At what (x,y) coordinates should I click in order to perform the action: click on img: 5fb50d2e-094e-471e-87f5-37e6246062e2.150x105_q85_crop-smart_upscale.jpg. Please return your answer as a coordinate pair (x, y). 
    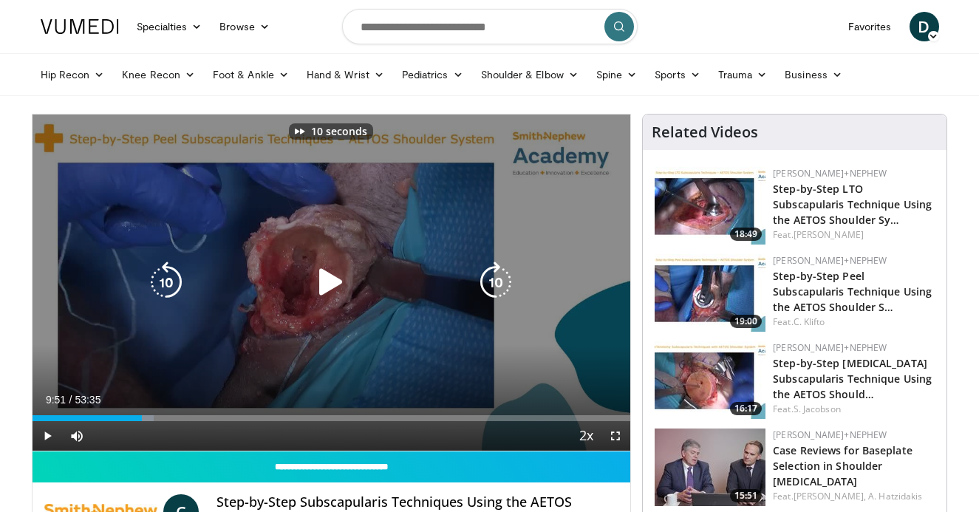
    Looking at the image, I should click on (710, 205).